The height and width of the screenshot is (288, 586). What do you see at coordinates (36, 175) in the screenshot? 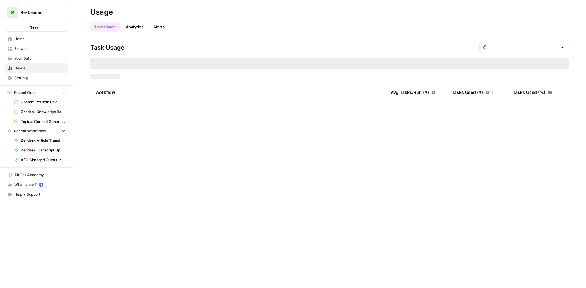
I see `a: AirOps Academy` at bounding box center [36, 175].